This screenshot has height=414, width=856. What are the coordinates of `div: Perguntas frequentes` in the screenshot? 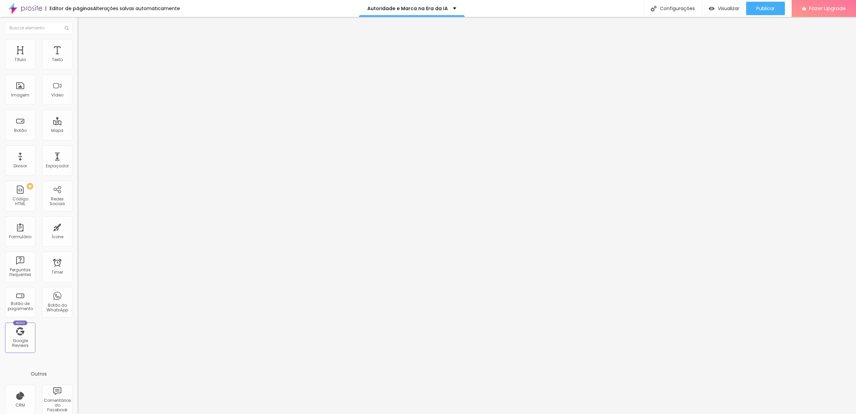 It's located at (20, 272).